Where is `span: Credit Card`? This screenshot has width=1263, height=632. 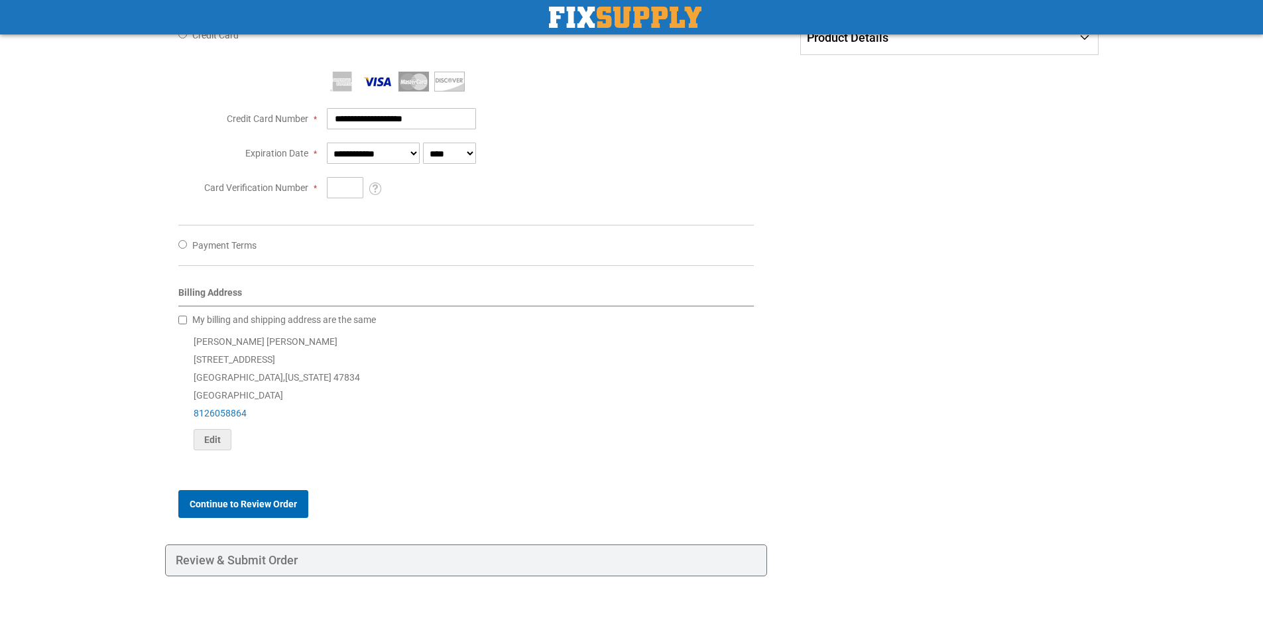
span: Credit Card is located at coordinates (215, 35).